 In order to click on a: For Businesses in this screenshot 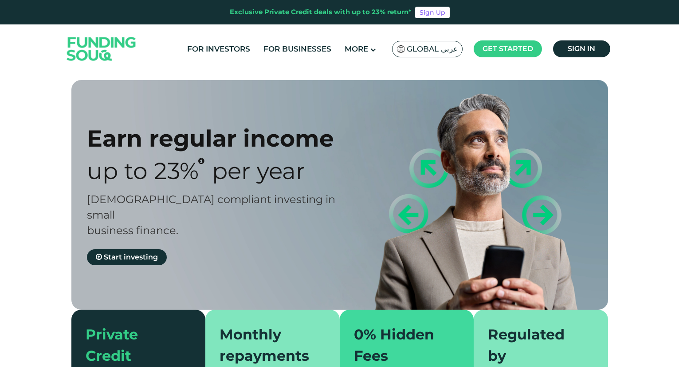, I will do `click(297, 49)`.